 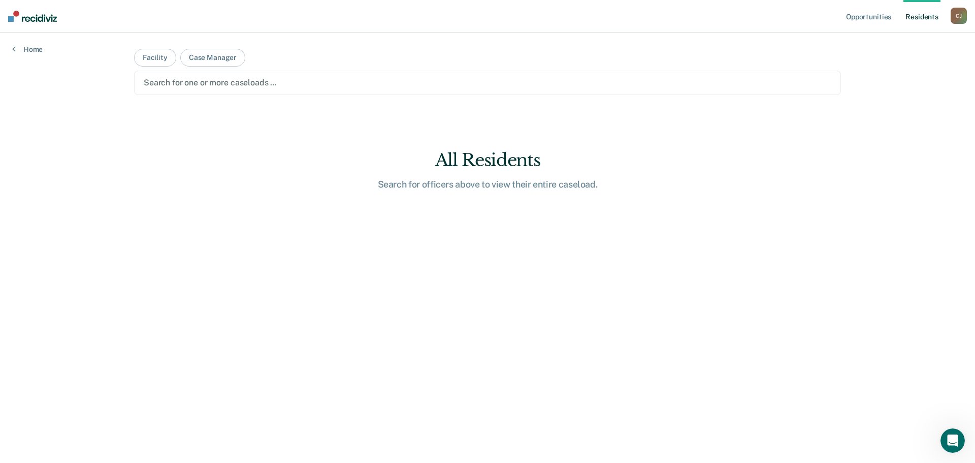 I want to click on button: CJ, so click(x=959, y=16).